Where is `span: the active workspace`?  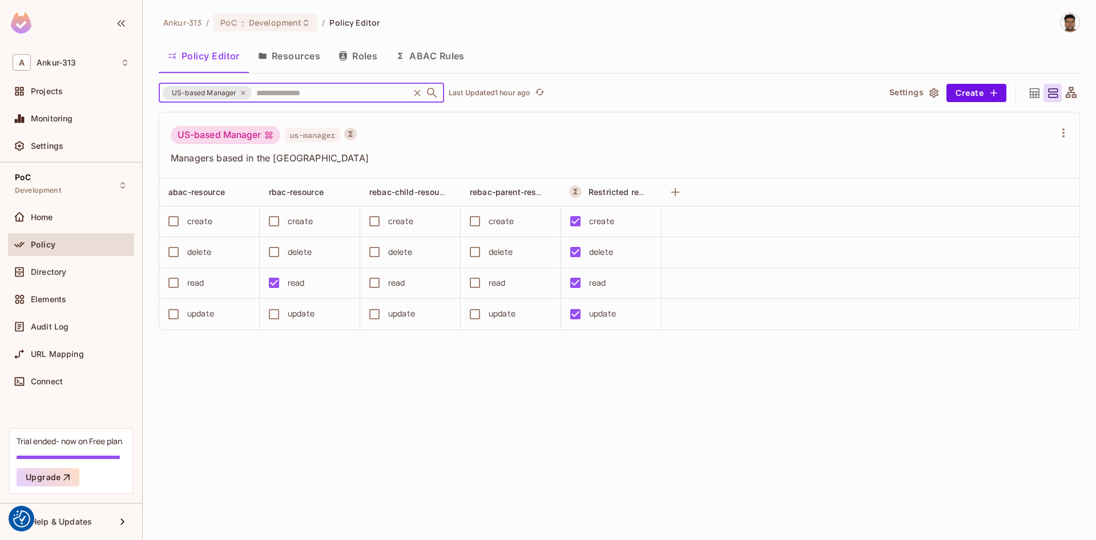
span: the active workspace is located at coordinates (182, 22).